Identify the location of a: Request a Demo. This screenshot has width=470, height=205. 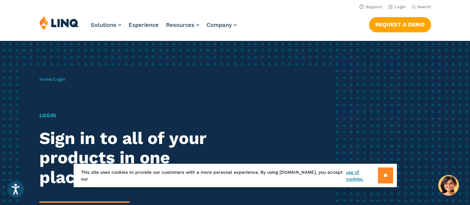
(400, 25).